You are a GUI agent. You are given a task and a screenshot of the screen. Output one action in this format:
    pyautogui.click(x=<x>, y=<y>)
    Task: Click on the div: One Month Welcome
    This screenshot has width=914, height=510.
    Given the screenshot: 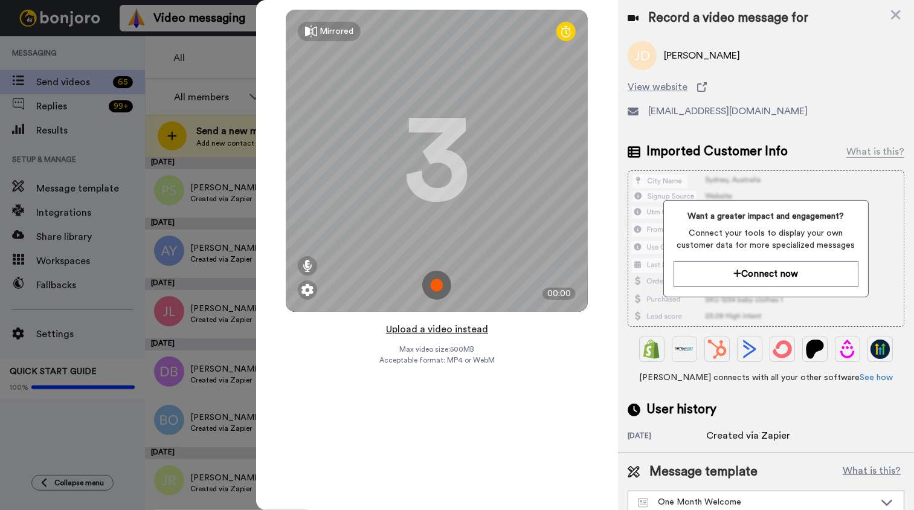 What is the action you would take?
    pyautogui.click(x=756, y=502)
    